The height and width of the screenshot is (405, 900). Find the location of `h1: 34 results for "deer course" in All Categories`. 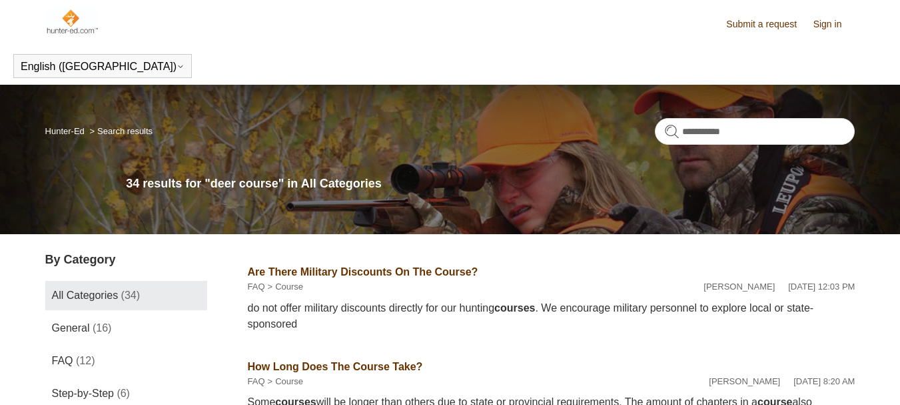

h1: 34 results for "deer course" in All Categories is located at coordinates (491, 183).